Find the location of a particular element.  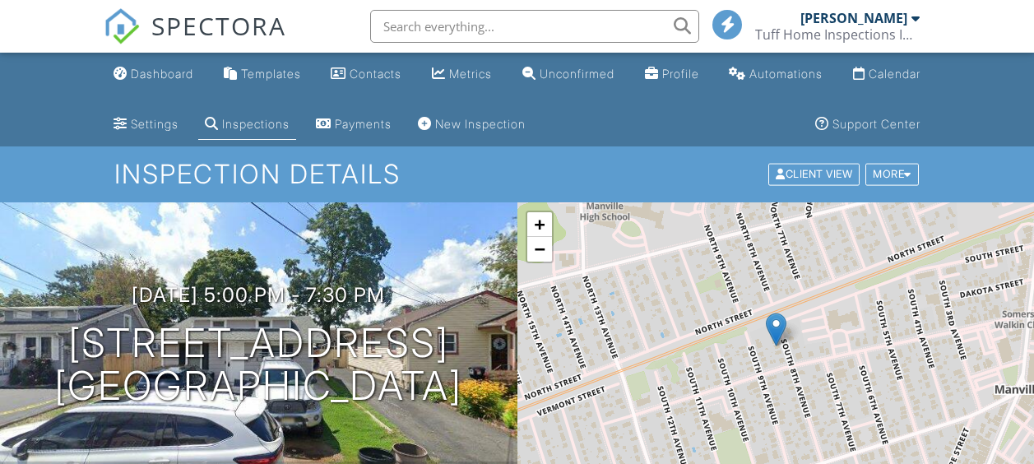

div: New Inspection is located at coordinates (480, 123).